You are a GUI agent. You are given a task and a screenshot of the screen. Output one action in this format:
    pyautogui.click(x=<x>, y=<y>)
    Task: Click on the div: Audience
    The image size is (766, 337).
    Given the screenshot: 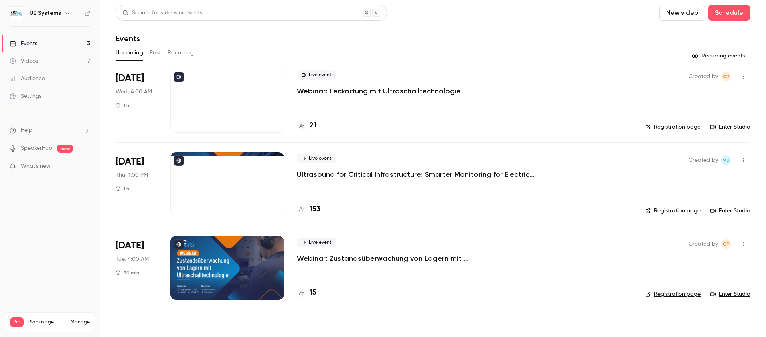 What is the action you would take?
    pyautogui.click(x=27, y=79)
    